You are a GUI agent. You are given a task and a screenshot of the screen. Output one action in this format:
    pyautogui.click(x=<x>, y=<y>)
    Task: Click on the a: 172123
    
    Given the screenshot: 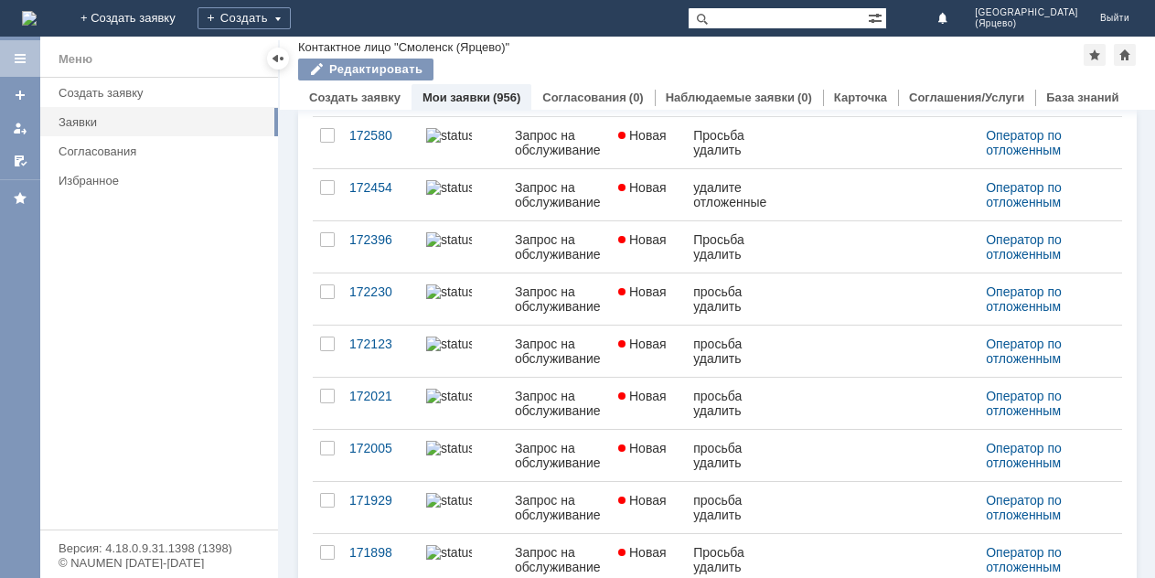 What is the action you would take?
    pyautogui.click(x=380, y=351)
    